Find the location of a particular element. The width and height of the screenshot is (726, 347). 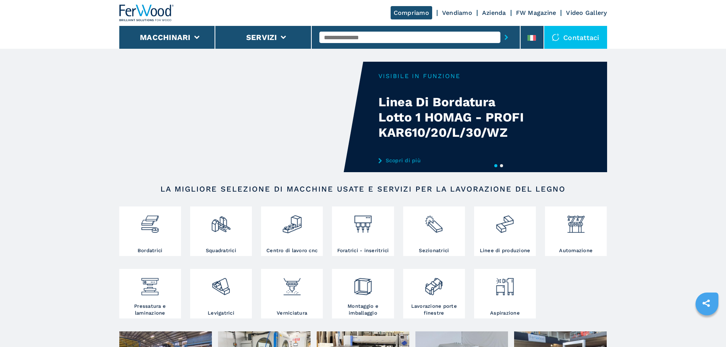

button: 1 is located at coordinates (496, 166).